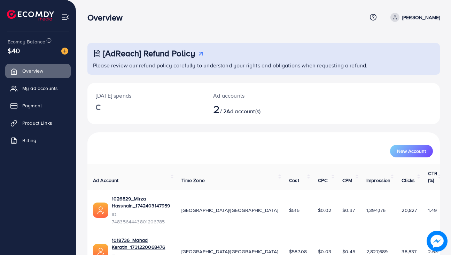 Image resolution: width=451 pixels, height=255 pixels. What do you see at coordinates (348, 252) in the screenshot?
I see `span: $0.45` at bounding box center [348, 252].